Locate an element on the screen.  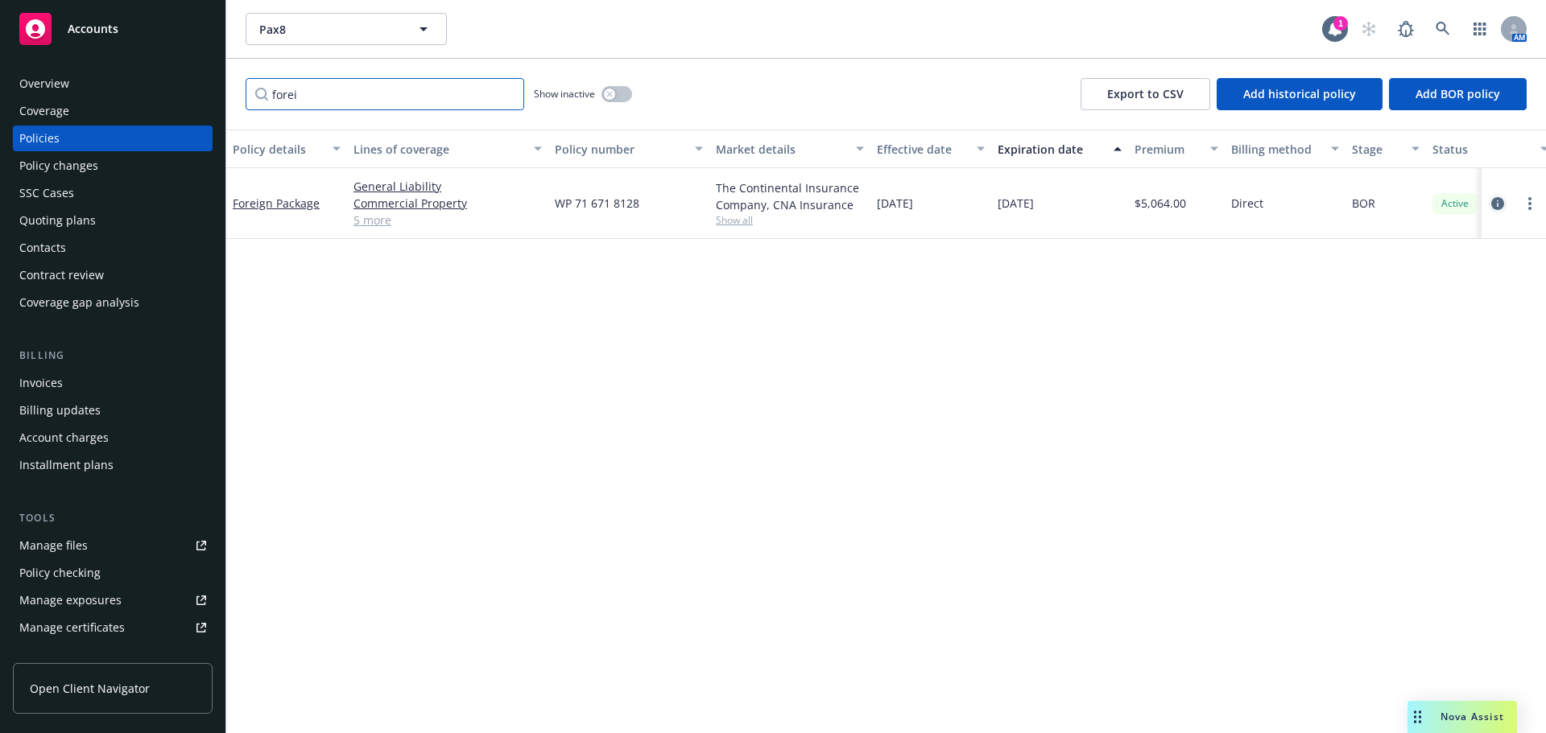
input: Filter by keyword... is located at coordinates (385, 94).